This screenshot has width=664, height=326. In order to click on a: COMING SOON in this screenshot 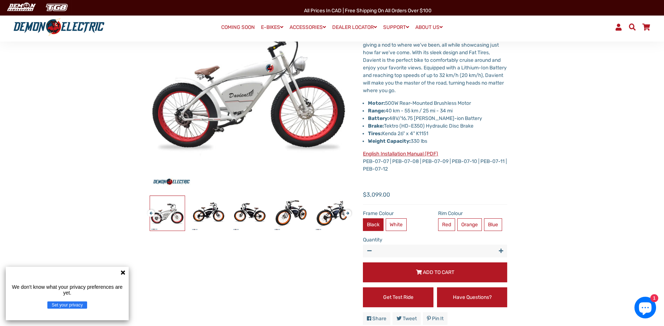, I will do `click(238, 27)`.